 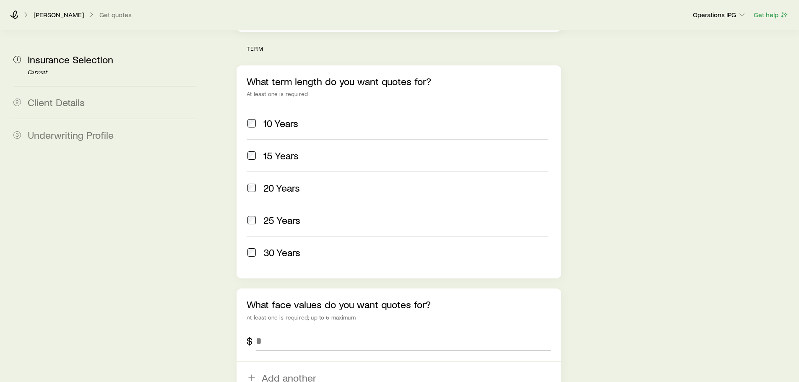 What do you see at coordinates (115, 15) in the screenshot?
I see `button: Get quotes` at bounding box center [115, 15].